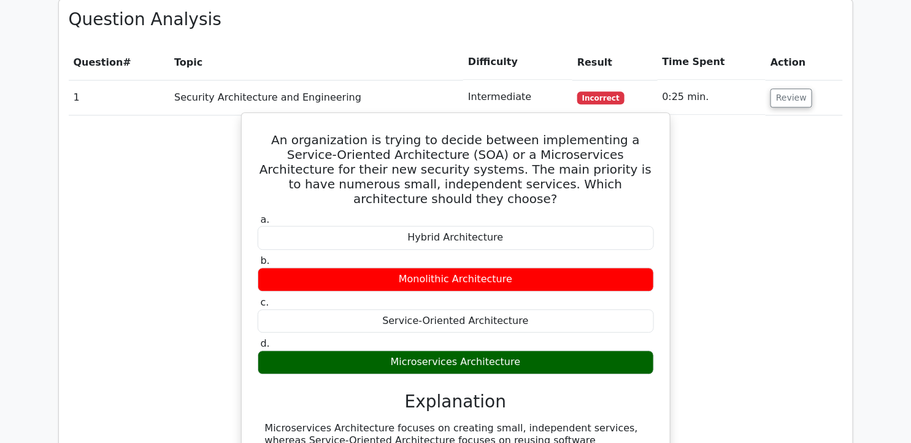  What do you see at coordinates (615, 62) in the screenshot?
I see `th: Result` at bounding box center [615, 62].